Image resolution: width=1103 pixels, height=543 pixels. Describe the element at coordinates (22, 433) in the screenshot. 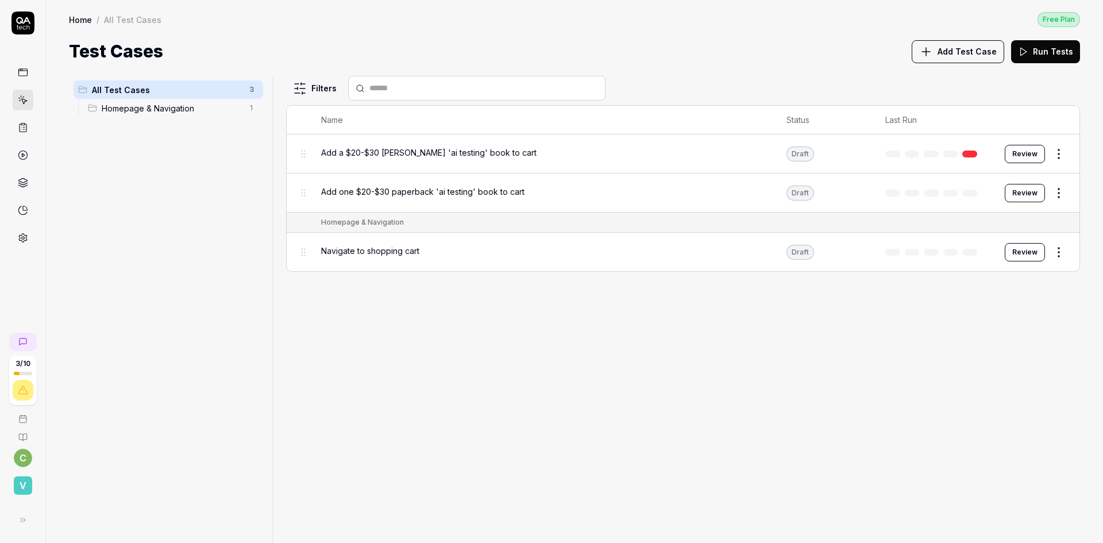

I see `a: Documentation` at that location.